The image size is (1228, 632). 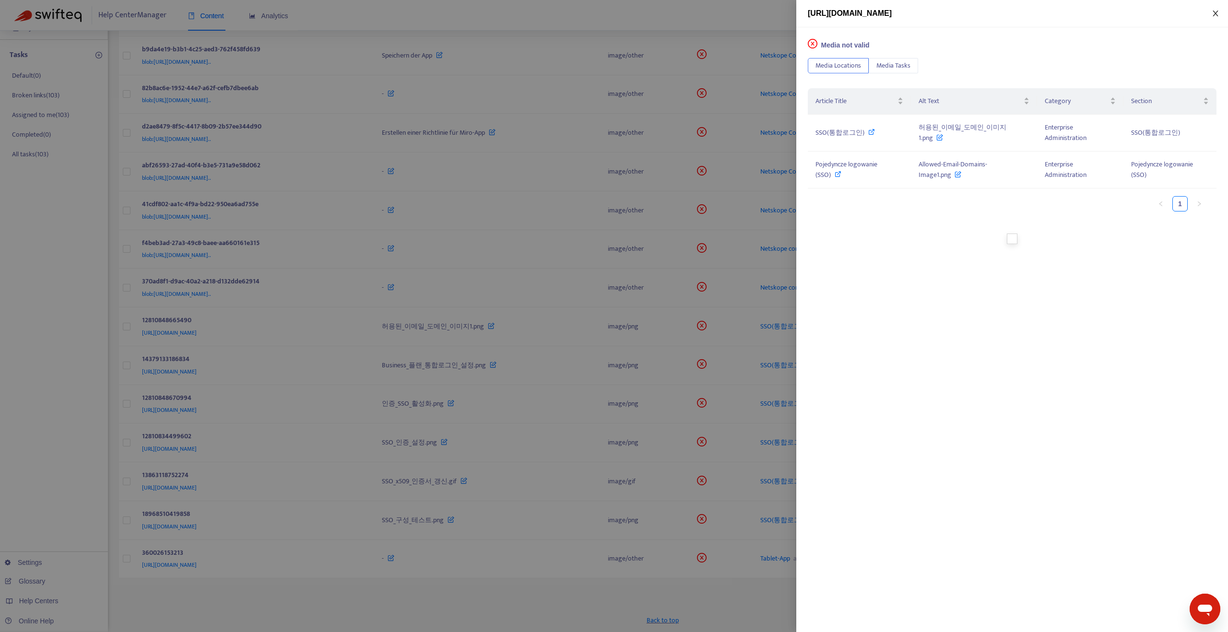 What do you see at coordinates (1012, 239) in the screenshot?
I see `img: Unable to display this image` at bounding box center [1012, 239].